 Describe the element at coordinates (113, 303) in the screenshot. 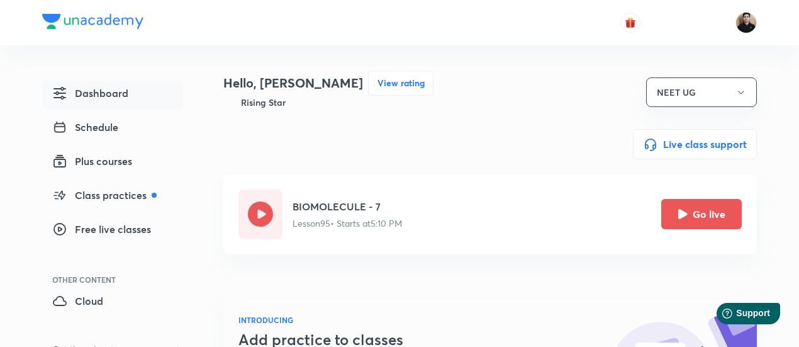

I see `a: Cloud` at that location.